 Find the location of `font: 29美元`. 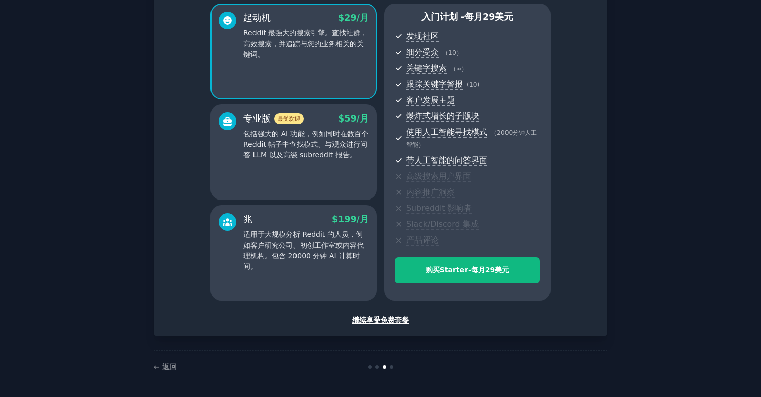

font: 29美元 is located at coordinates (497, 270).